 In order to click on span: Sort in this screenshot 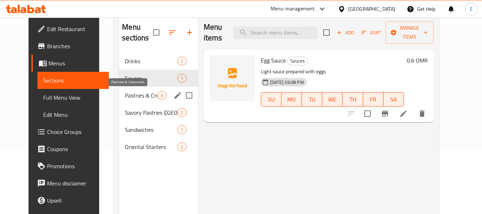, I will do `click(371, 32)`.